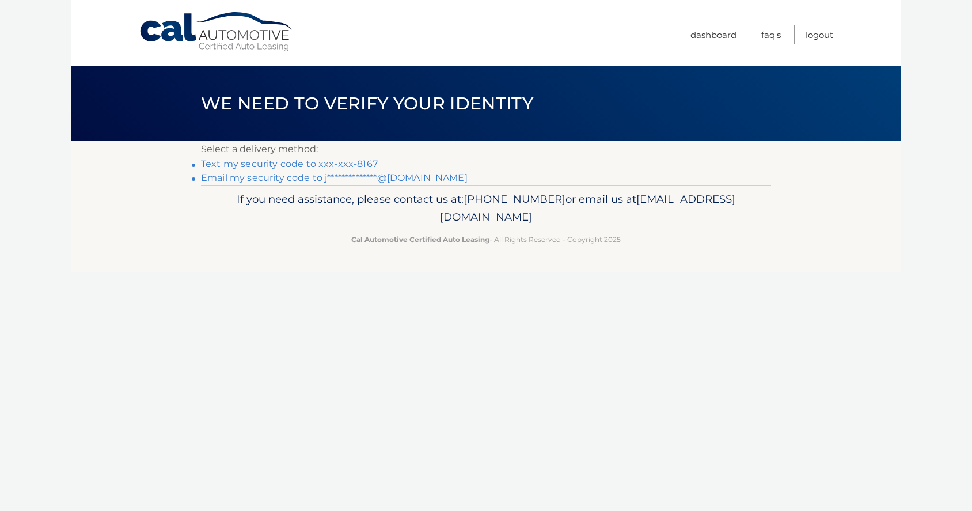 This screenshot has height=511, width=972. Describe the element at coordinates (486, 149) in the screenshot. I see `p: Select a delivery method:` at that location.